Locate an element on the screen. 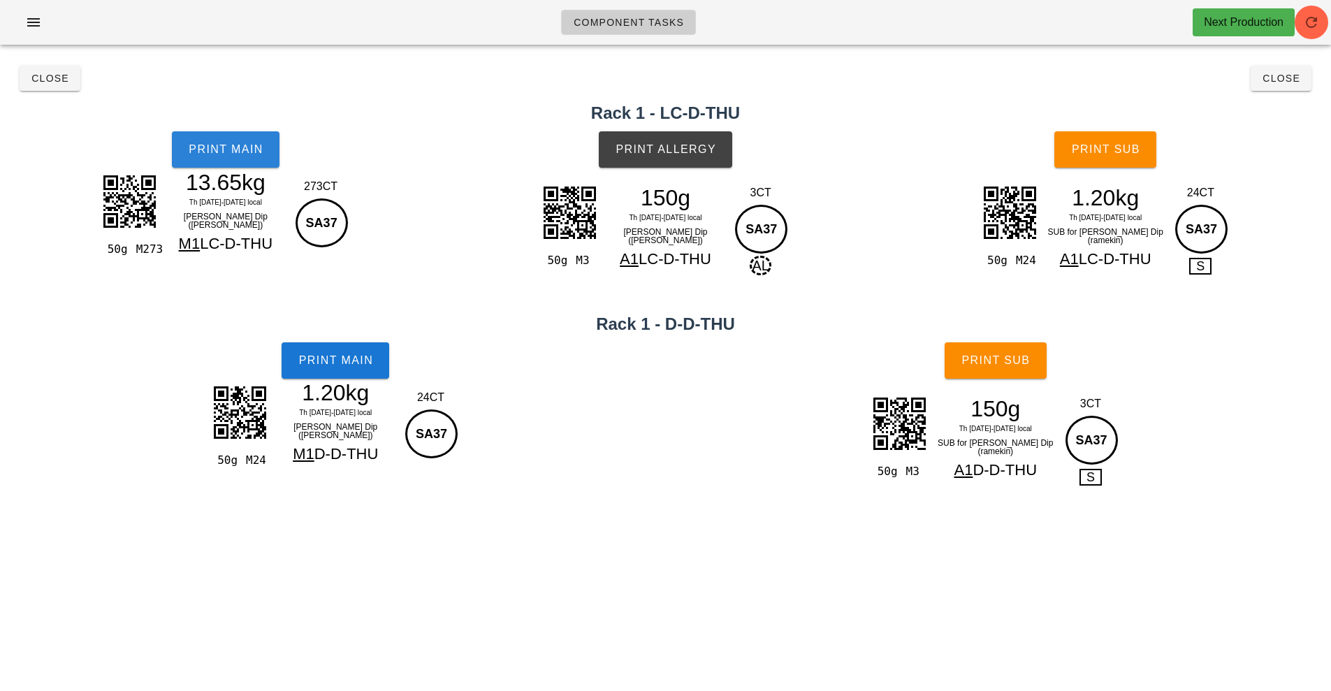 This screenshot has height=691, width=1331. a: Component Tasks is located at coordinates (628, 22).